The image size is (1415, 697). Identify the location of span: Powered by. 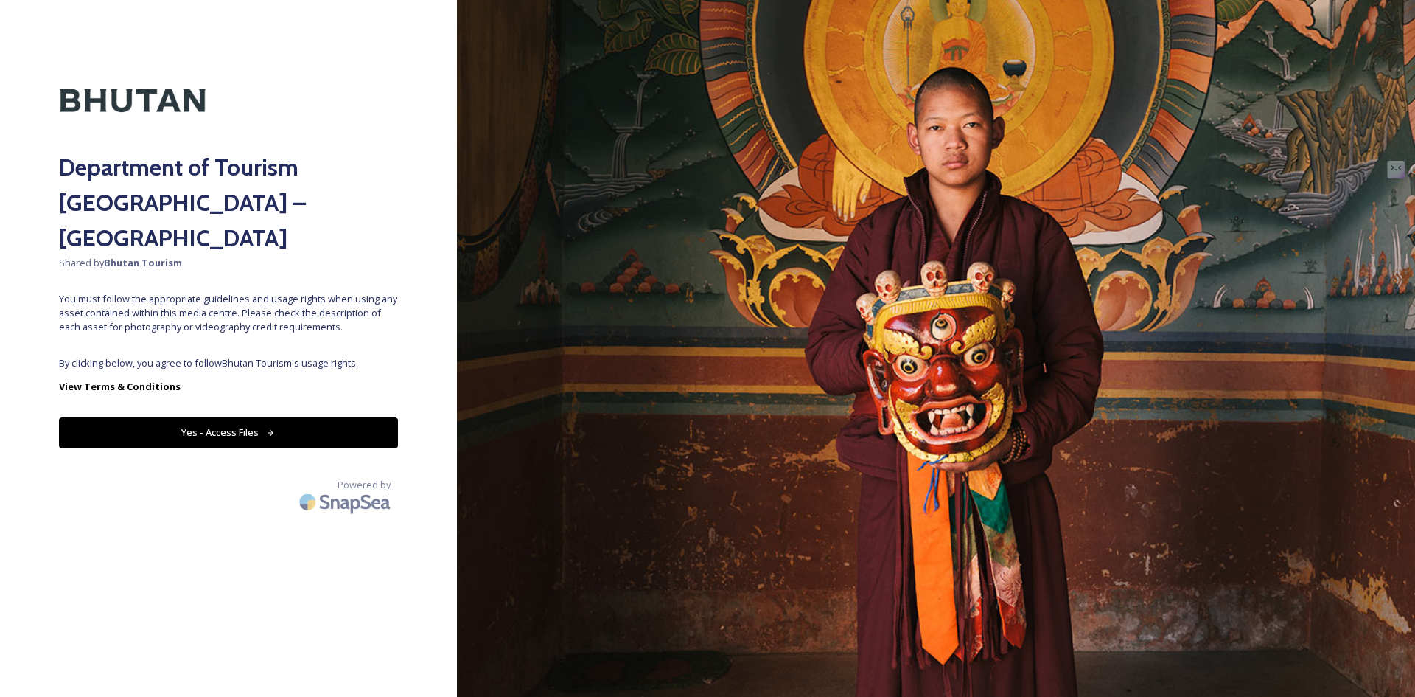
(364, 484).